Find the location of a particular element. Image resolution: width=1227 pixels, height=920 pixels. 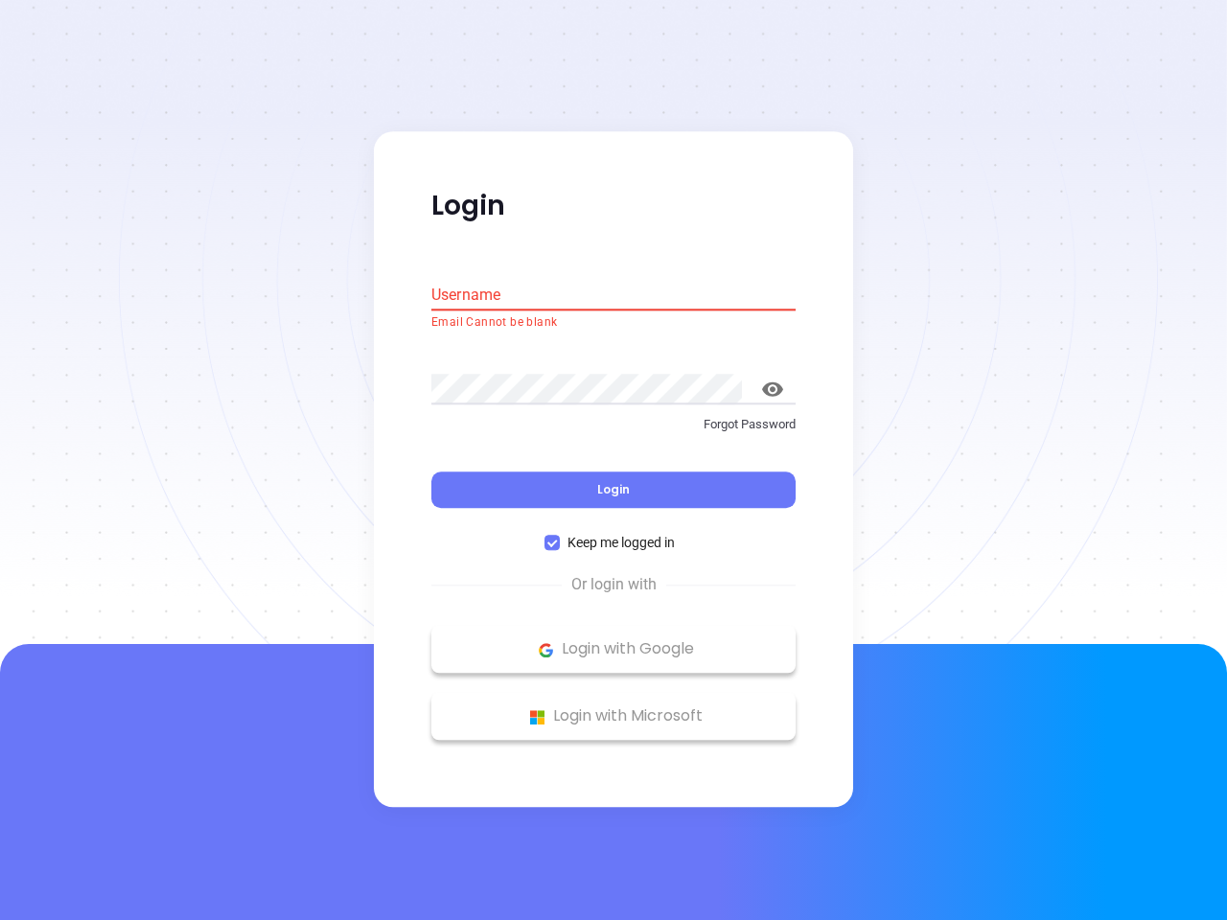

button: Login is located at coordinates (613, 491).